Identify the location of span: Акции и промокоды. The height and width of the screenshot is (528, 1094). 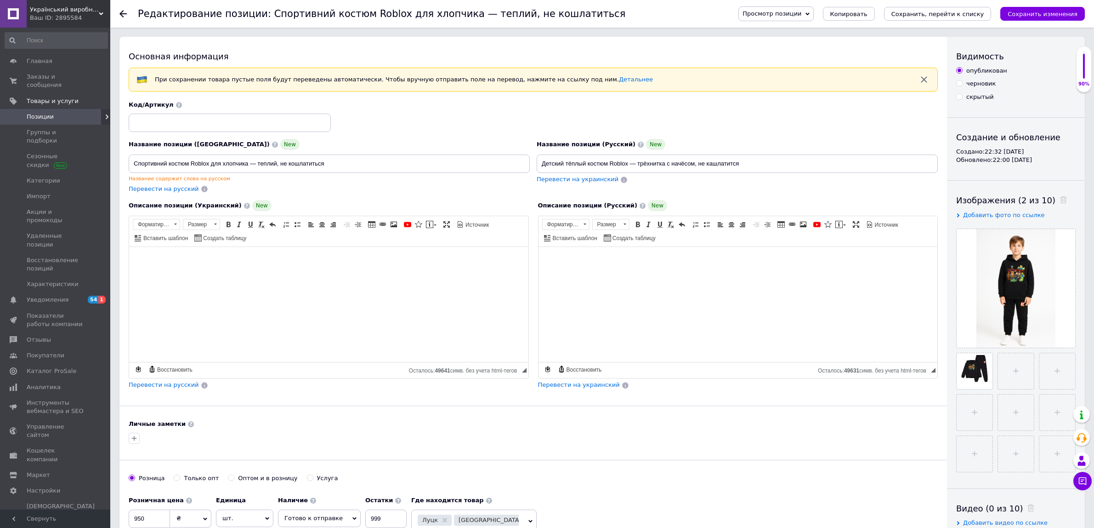
(56, 216).